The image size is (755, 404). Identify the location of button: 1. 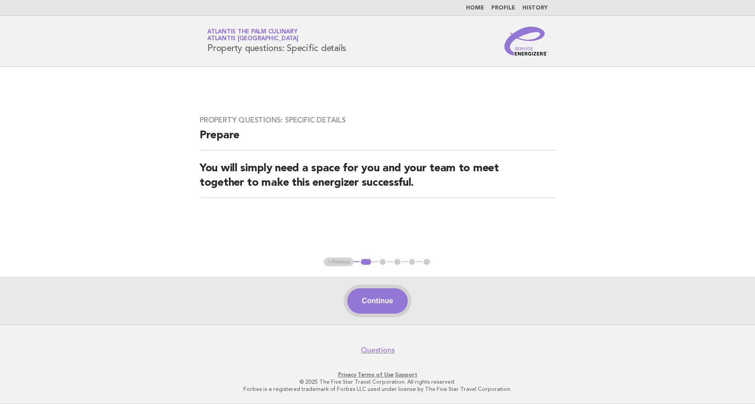
(366, 262).